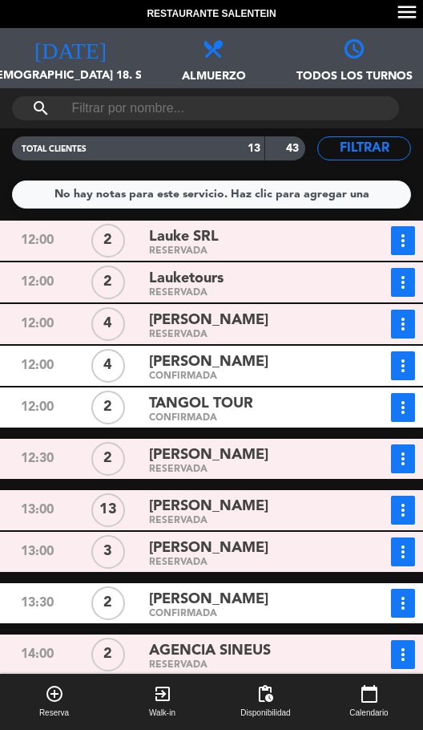  I want to click on span: TOTAL CLIENTES, so click(54, 149).